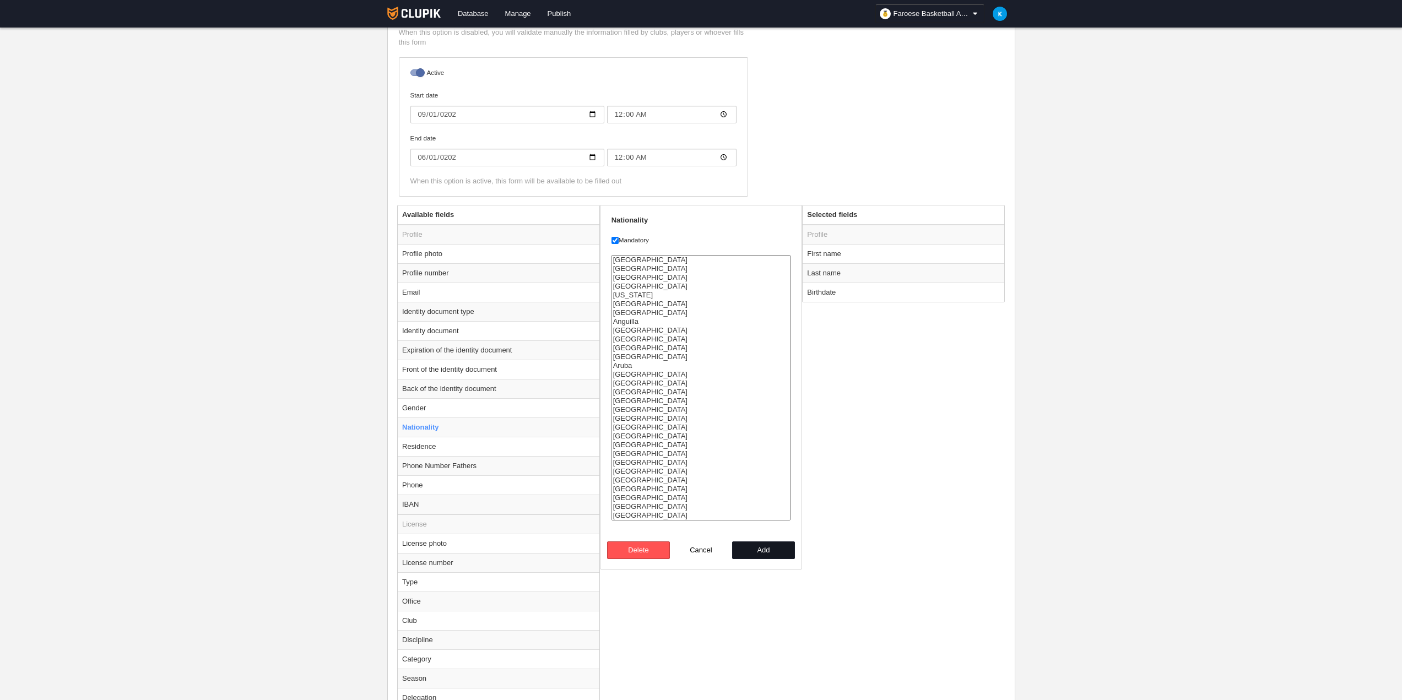 This screenshot has width=1402, height=700. Describe the element at coordinates (701, 445) in the screenshot. I see `option: Belgium` at that location.